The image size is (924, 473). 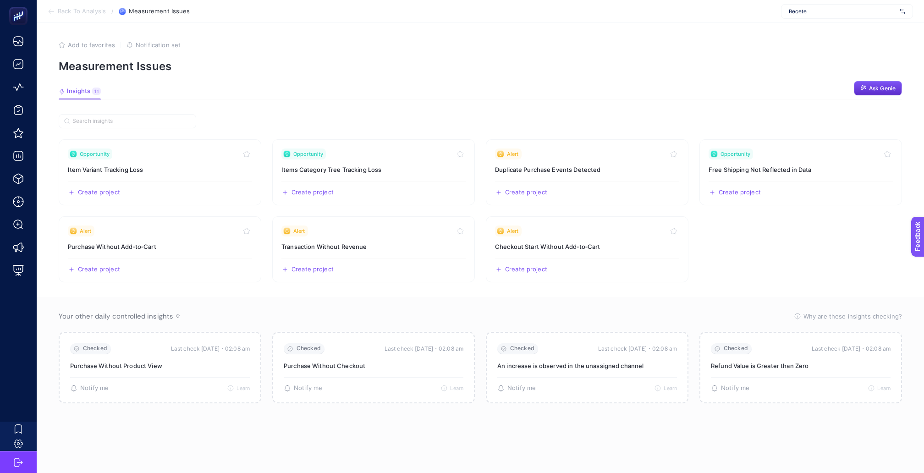 I want to click on button: Notification set, so click(x=154, y=45).